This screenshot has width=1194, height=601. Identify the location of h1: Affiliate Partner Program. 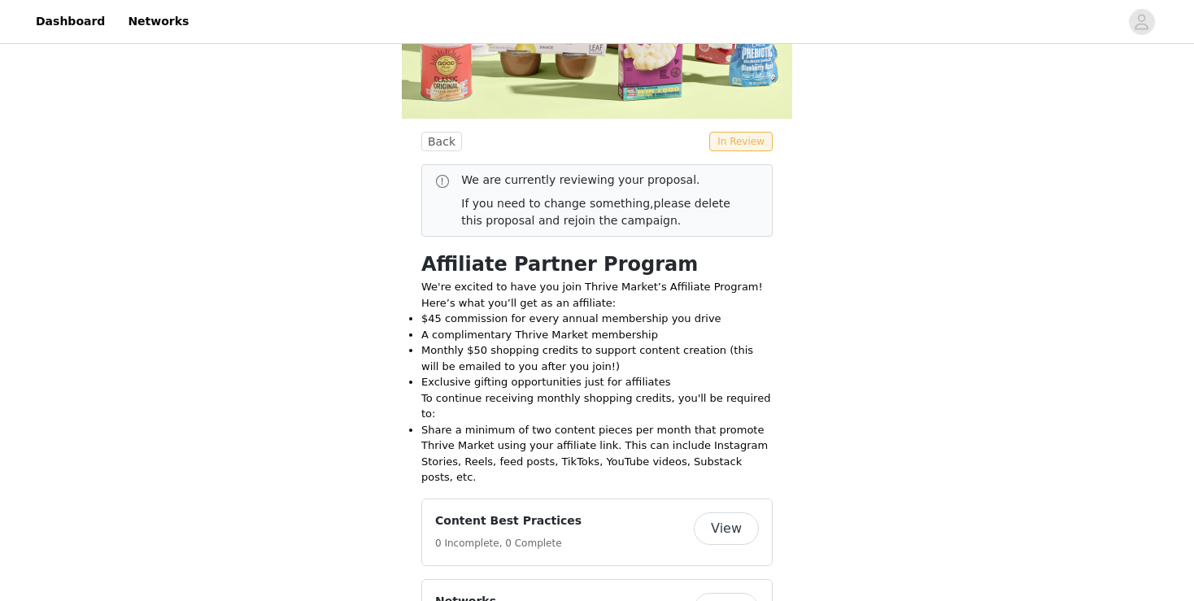
(597, 264).